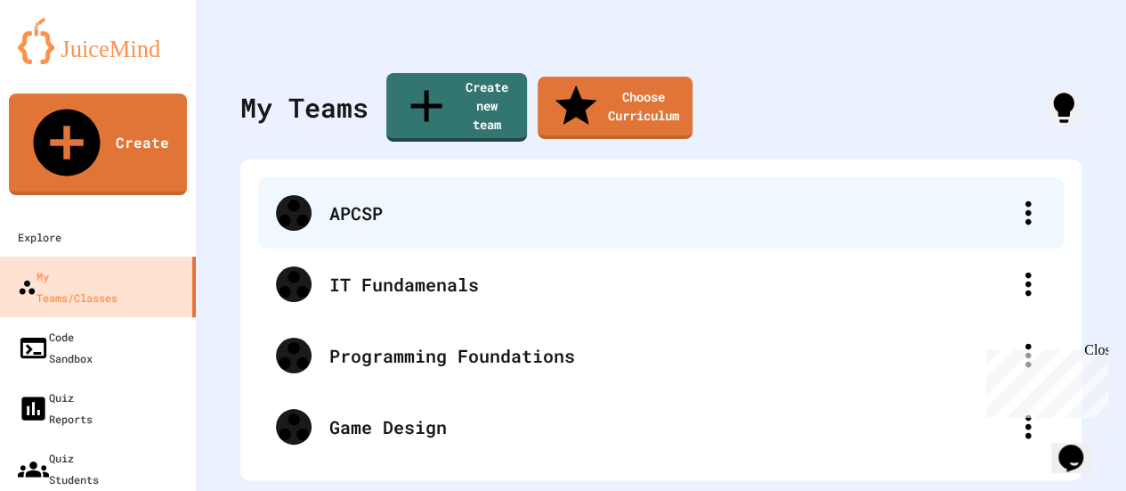  What do you see at coordinates (55, 347) in the screenshot?
I see `div: Code Sandbox` at bounding box center [55, 347].